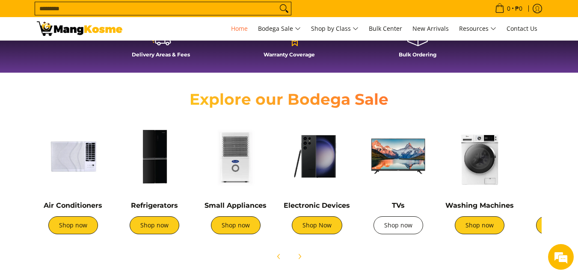 Image resolution: width=578 pixels, height=274 pixels. Describe the element at coordinates (284, 9) in the screenshot. I see `button: Search` at that location.